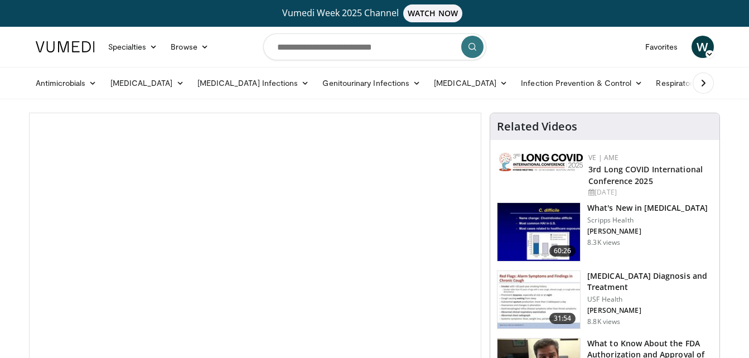 The width and height of the screenshot is (749, 358). I want to click on img: VuMedi Logo, so click(65, 47).